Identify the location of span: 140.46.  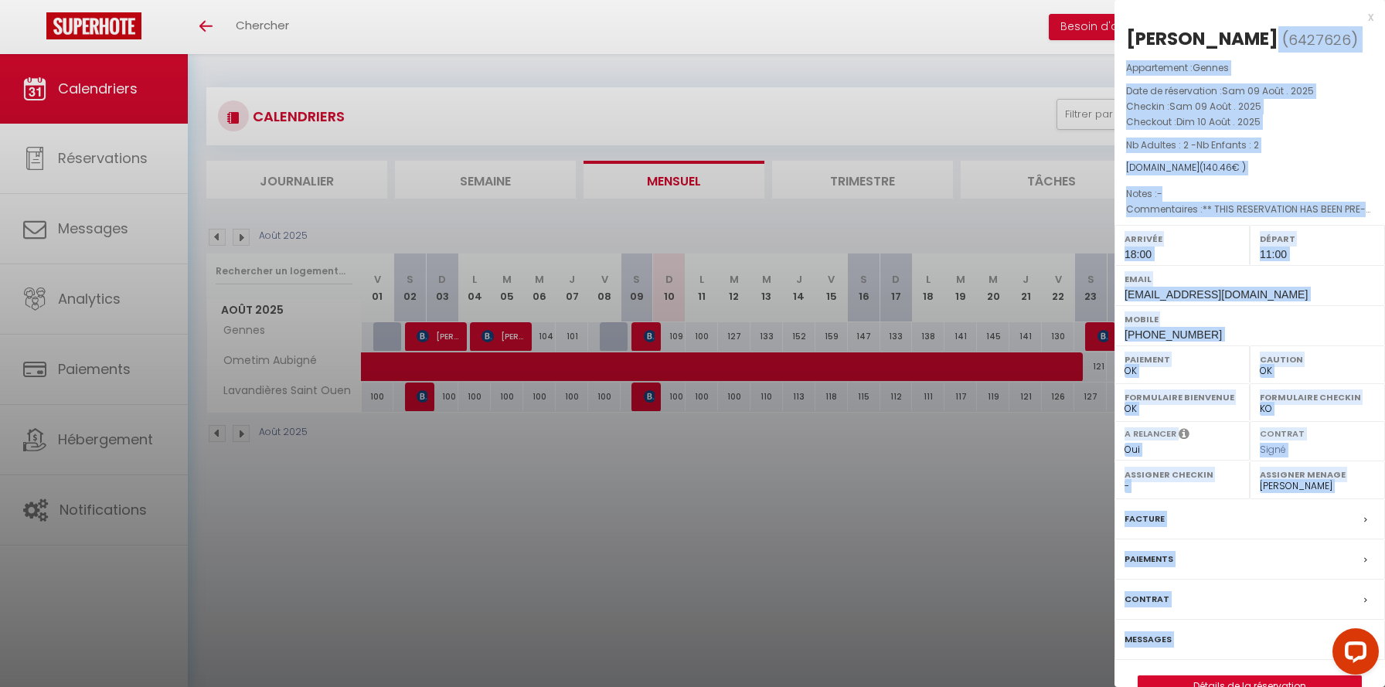
(1217, 167).